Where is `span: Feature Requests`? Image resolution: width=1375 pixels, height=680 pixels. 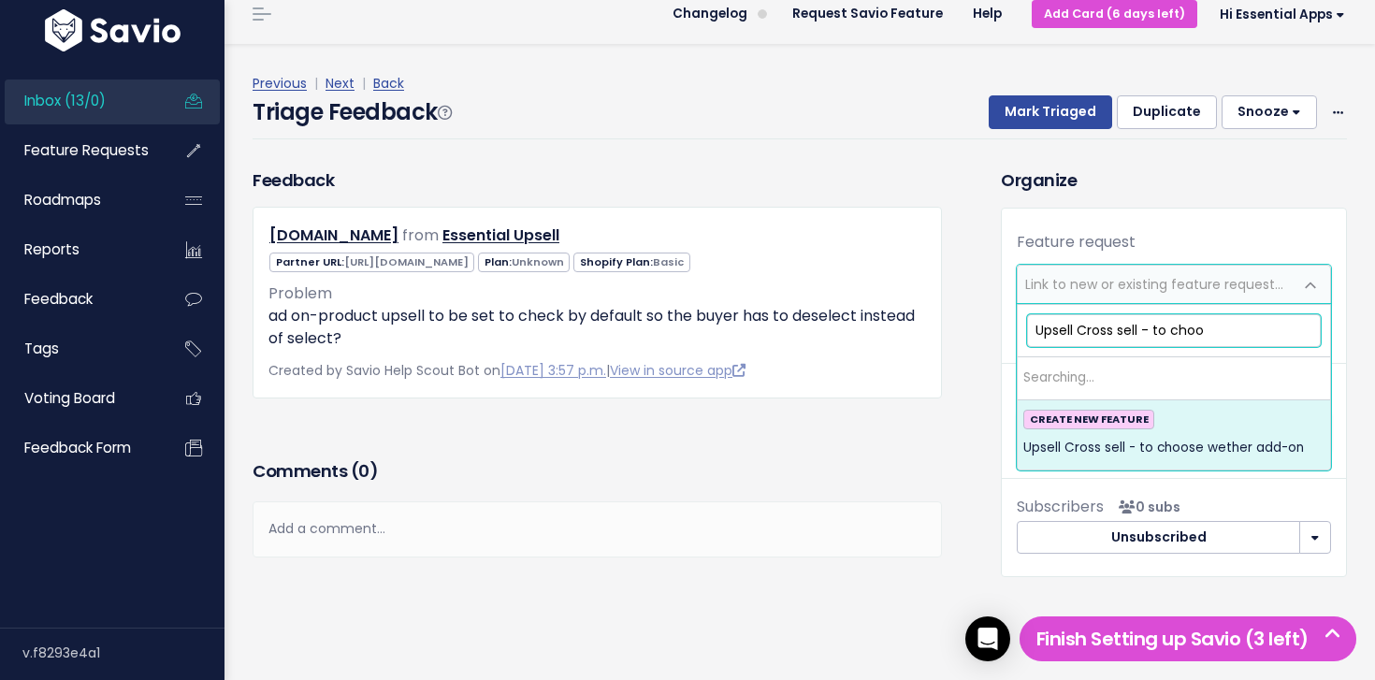
span: Feature Requests is located at coordinates (86, 150).